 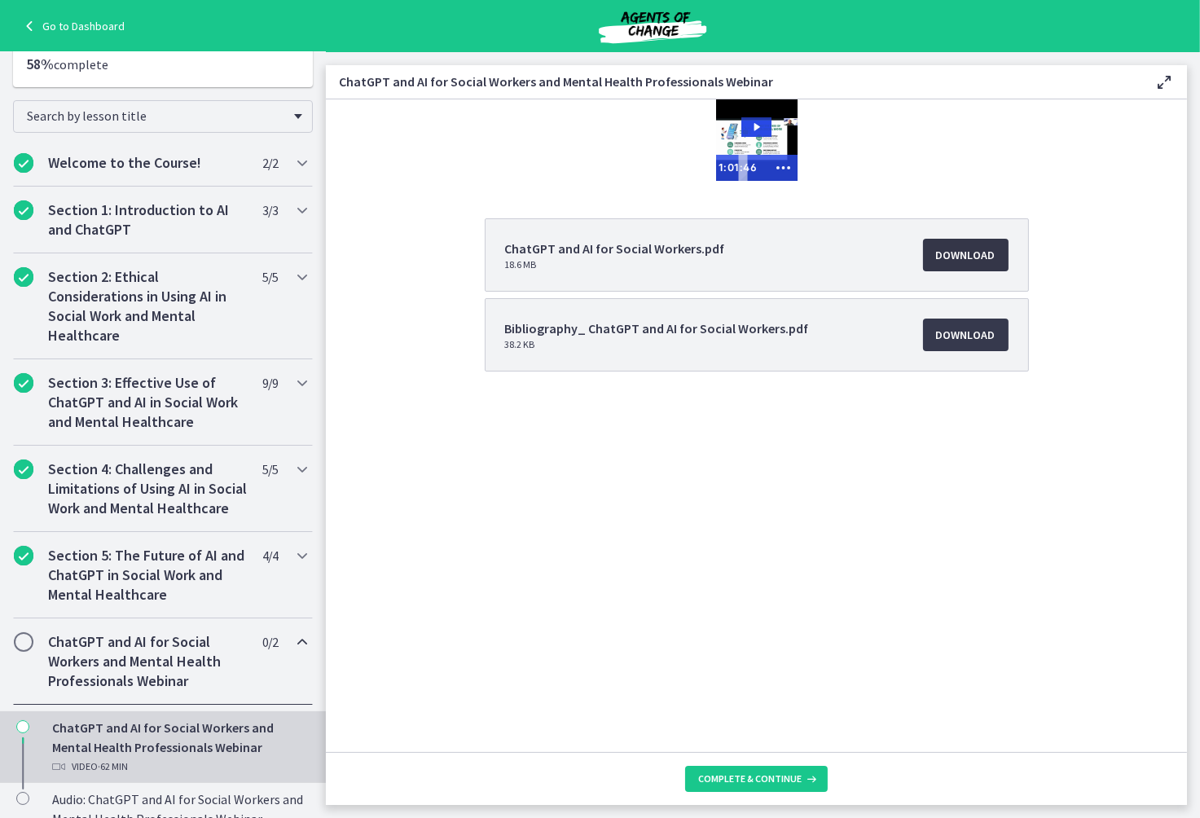 I want to click on h2: Section 1: Introduction to AI and ChatGPT, so click(x=147, y=220).